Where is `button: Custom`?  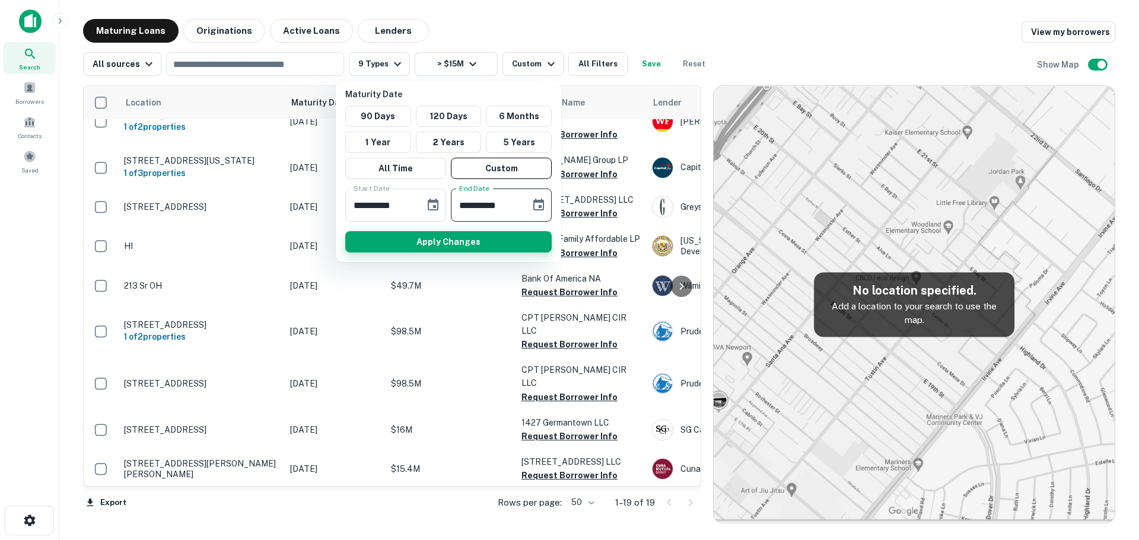
button: Custom is located at coordinates (501, 168).